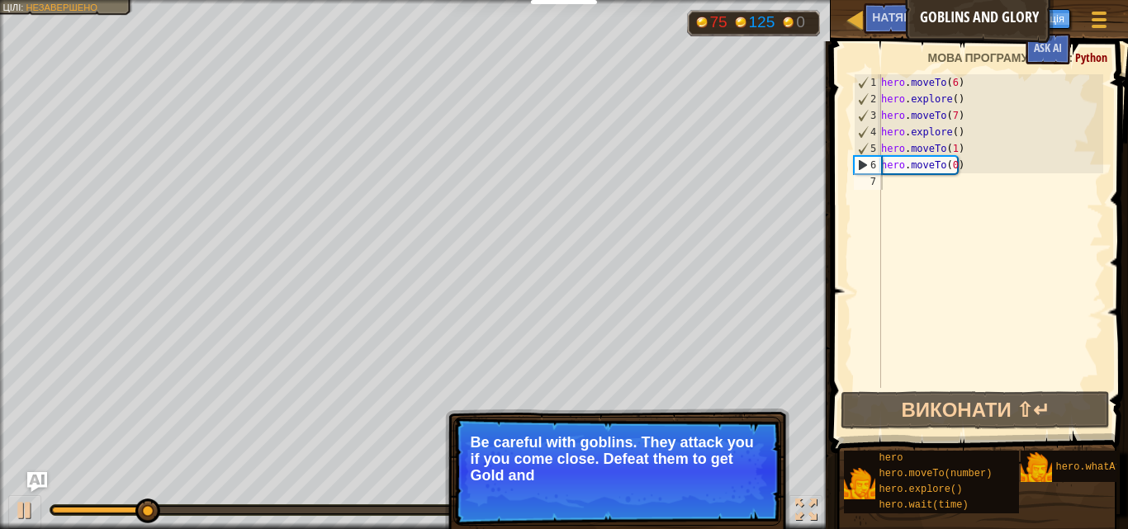 Image resolution: width=1128 pixels, height=529 pixels. Describe the element at coordinates (935, 474) in the screenshot. I see `span: hero.moveTo(number)` at that location.